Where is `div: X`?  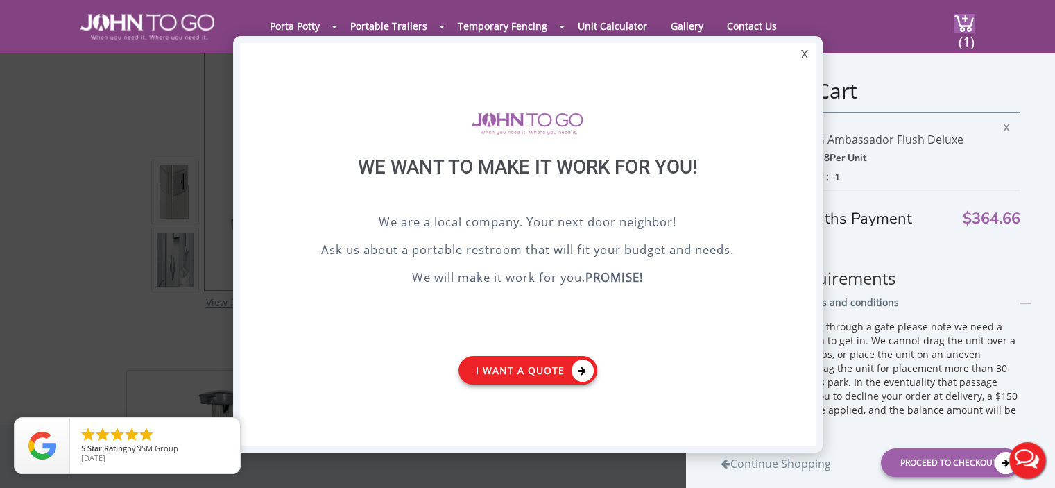 div: X is located at coordinates (804, 55).